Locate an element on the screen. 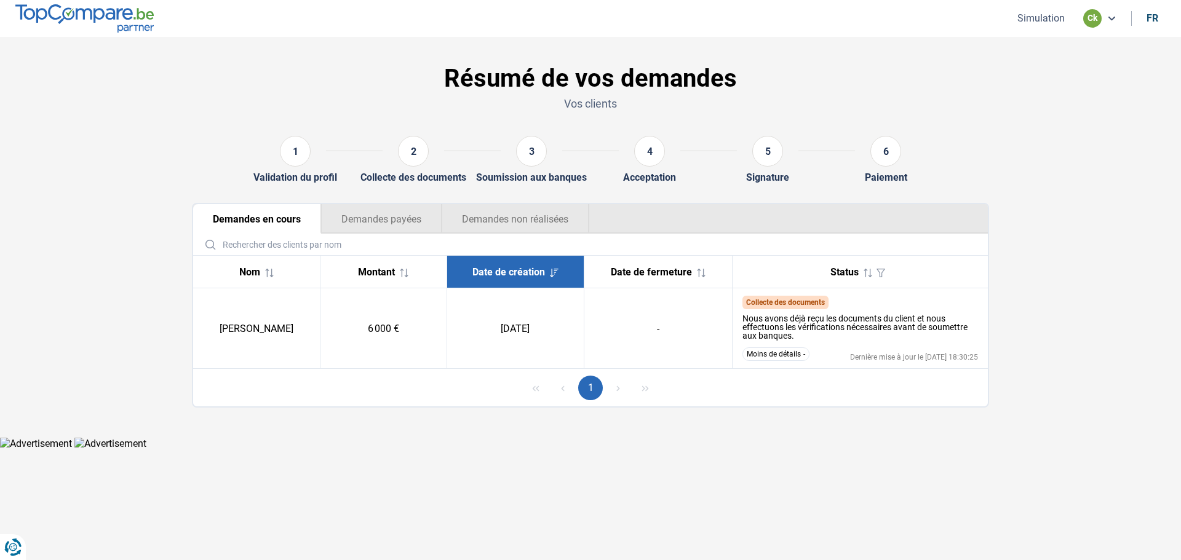 This screenshot has height=560, width=1181. span: Collecte des documents is located at coordinates (786, 303).